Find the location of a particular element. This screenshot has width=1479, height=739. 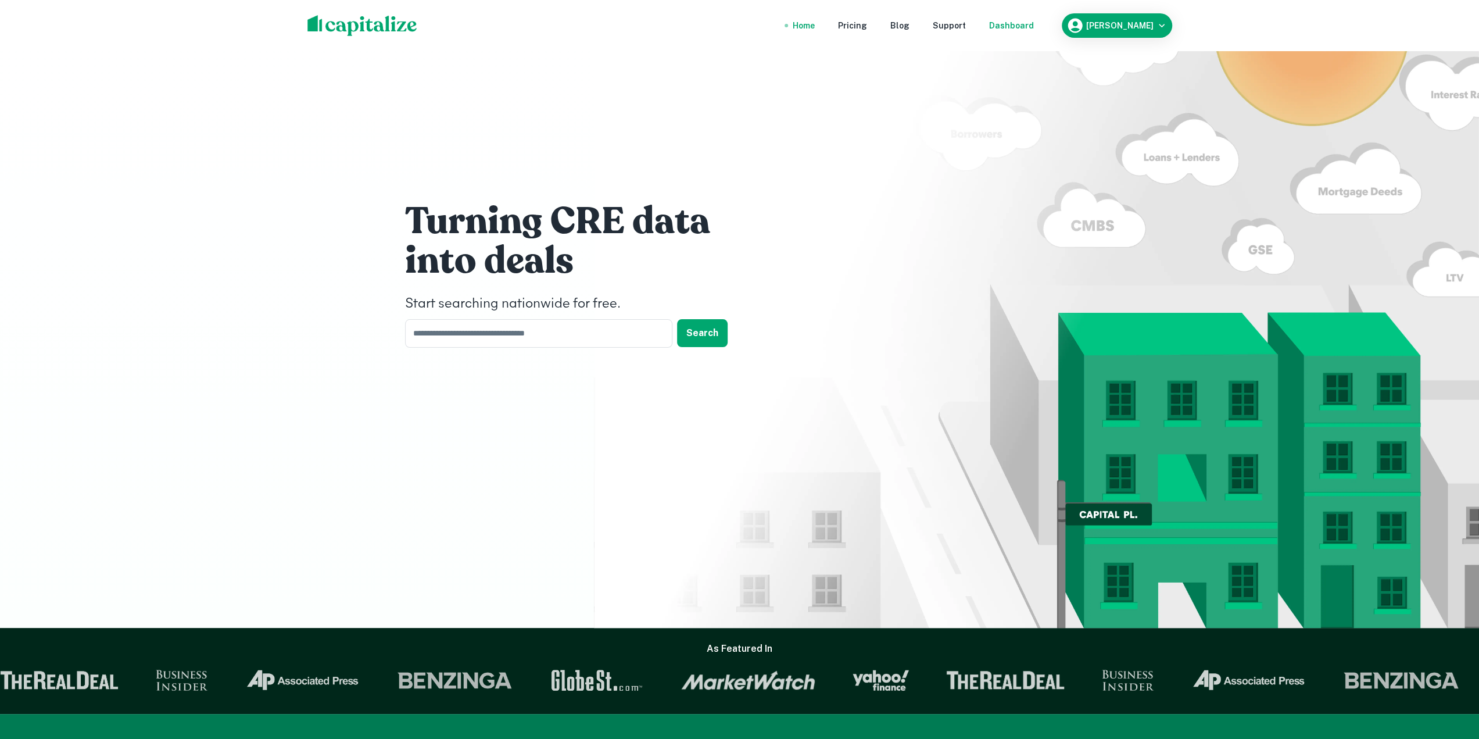

img: Market Watch is located at coordinates (747, 680).